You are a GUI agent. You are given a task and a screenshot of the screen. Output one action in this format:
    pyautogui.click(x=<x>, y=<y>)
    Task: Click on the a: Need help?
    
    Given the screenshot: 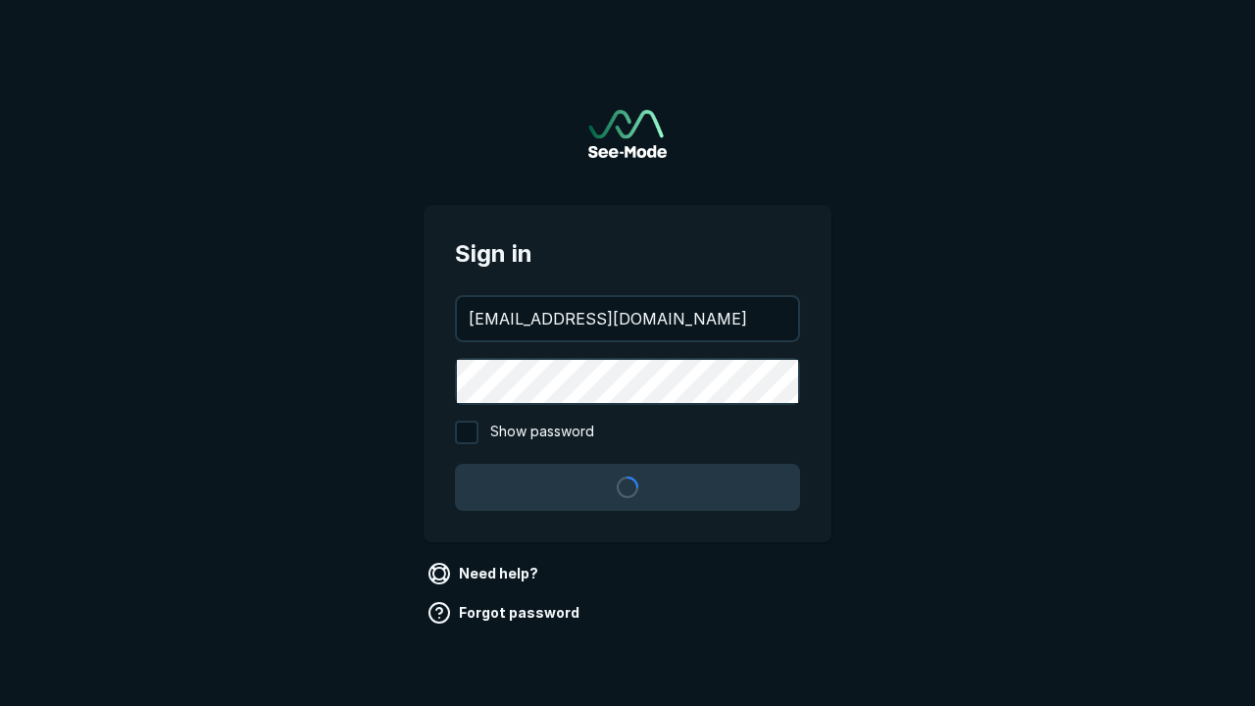 What is the action you would take?
    pyautogui.click(x=484, y=574)
    